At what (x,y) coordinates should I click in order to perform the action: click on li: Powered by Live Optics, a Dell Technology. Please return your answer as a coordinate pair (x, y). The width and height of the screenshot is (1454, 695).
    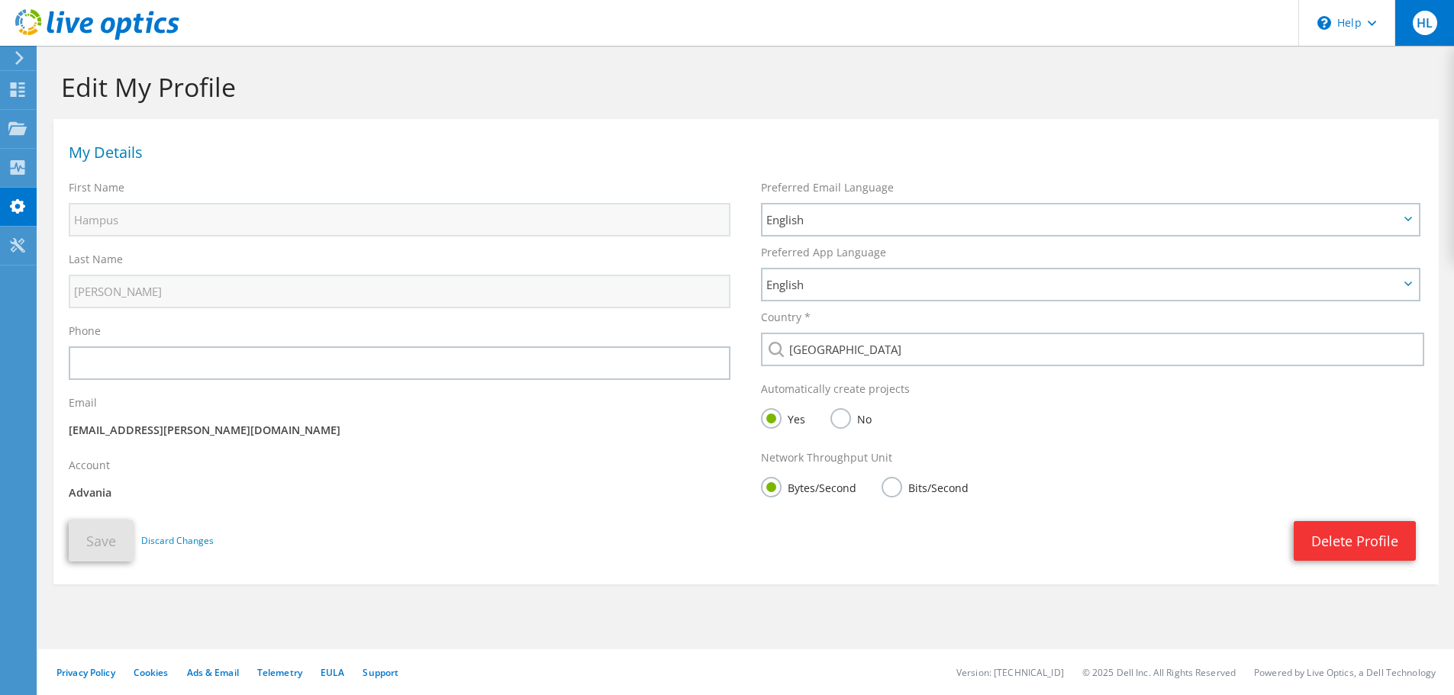
    Looking at the image, I should click on (1345, 672).